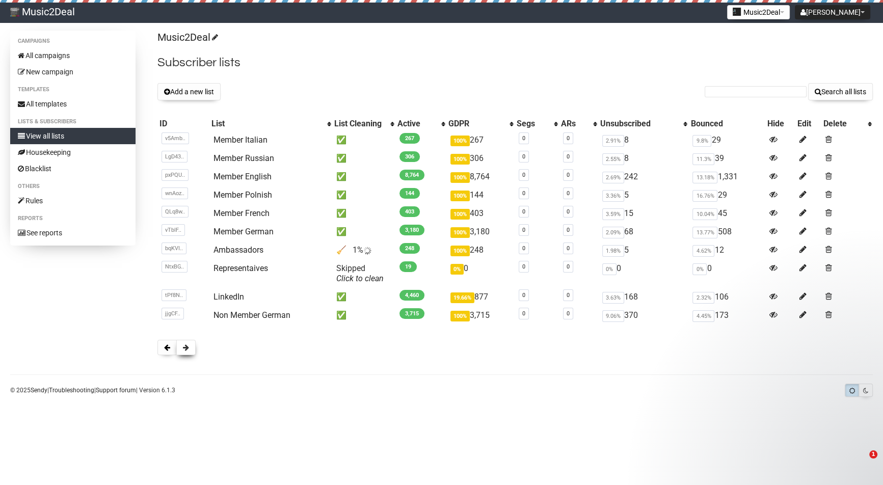 This screenshot has width=883, height=485. What do you see at coordinates (410, 138) in the screenshot?
I see `span: 267` at bounding box center [410, 138].